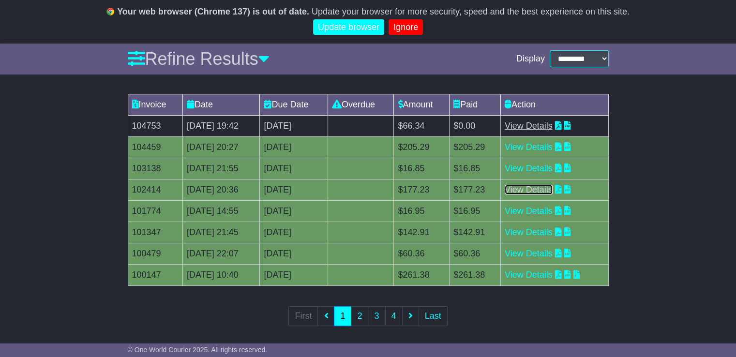  What do you see at coordinates (554, 105) in the screenshot?
I see `td: Action` at bounding box center [554, 105].